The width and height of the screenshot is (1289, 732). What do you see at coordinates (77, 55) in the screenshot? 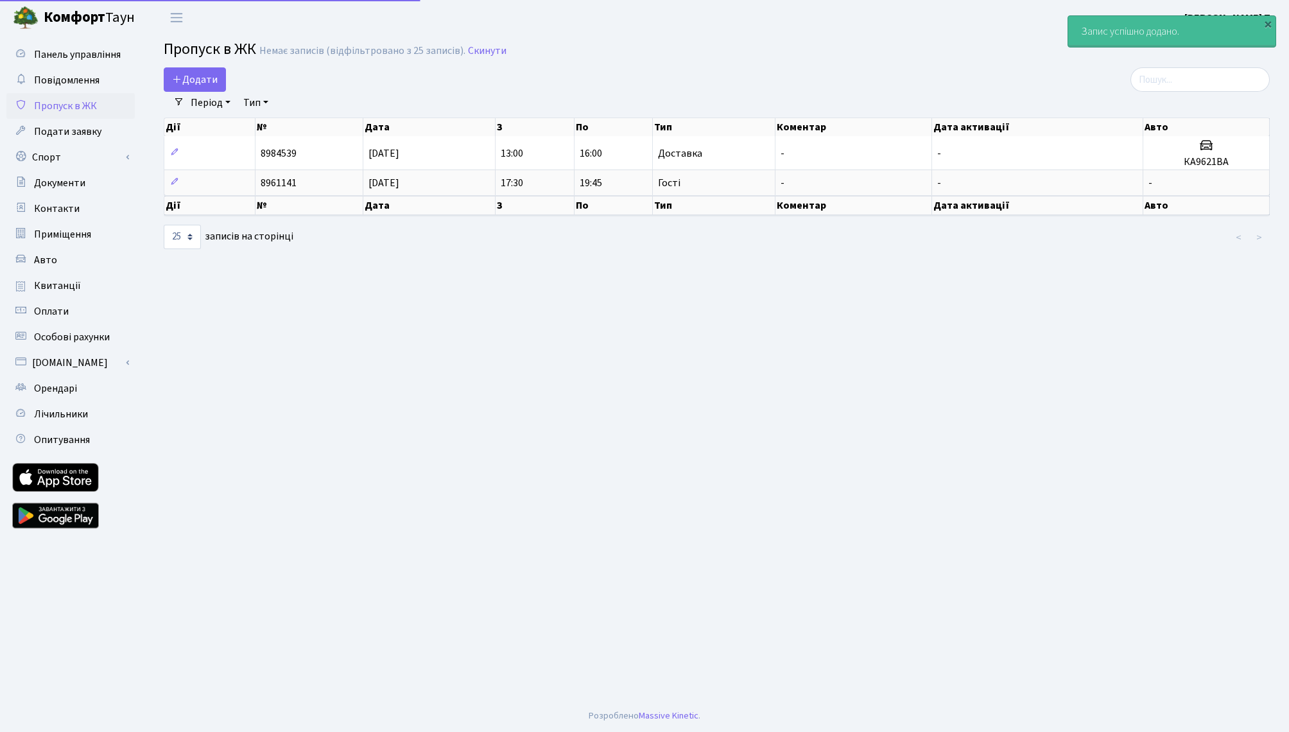
I see `span: Панель управління` at bounding box center [77, 55].